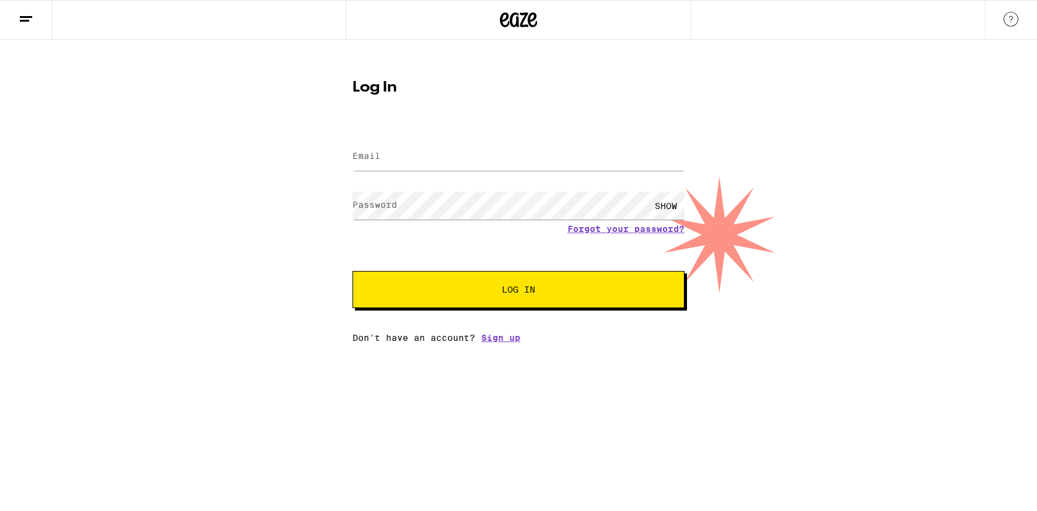  Describe the element at coordinates (625, 229) in the screenshot. I see `a: Forgot your password?` at that location.